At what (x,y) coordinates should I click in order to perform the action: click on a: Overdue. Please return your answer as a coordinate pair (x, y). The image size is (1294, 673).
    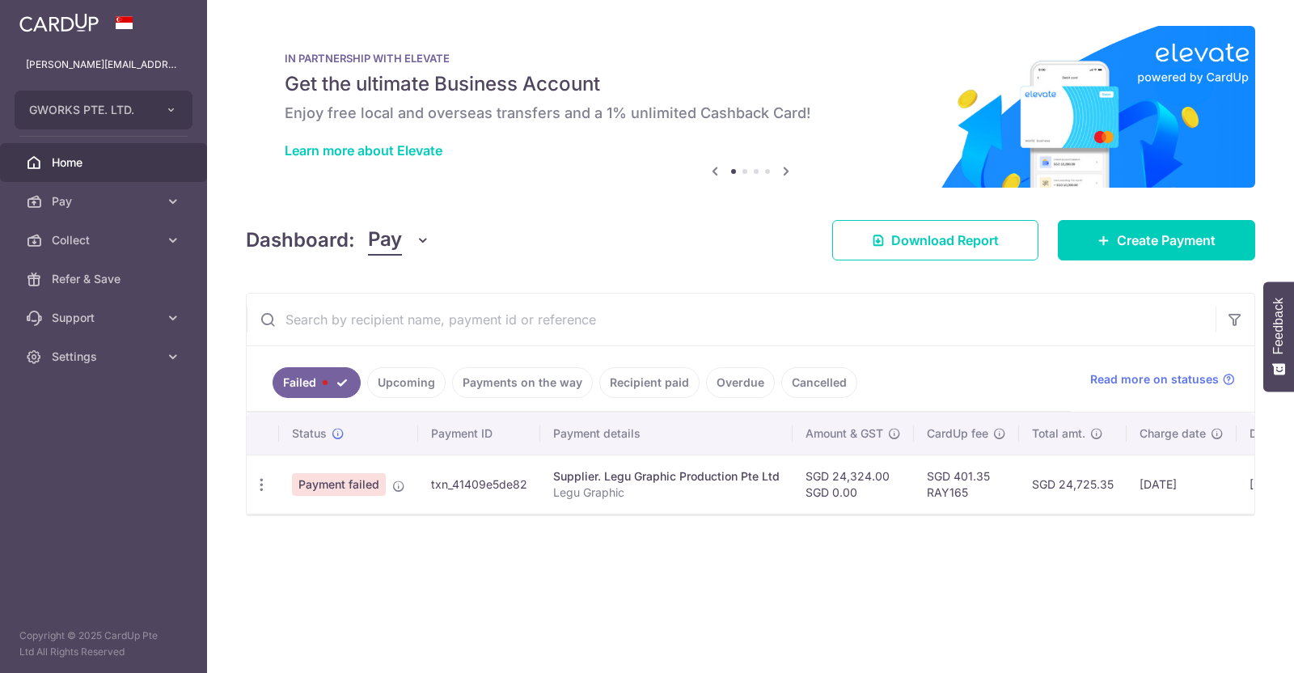
    Looking at the image, I should click on (740, 382).